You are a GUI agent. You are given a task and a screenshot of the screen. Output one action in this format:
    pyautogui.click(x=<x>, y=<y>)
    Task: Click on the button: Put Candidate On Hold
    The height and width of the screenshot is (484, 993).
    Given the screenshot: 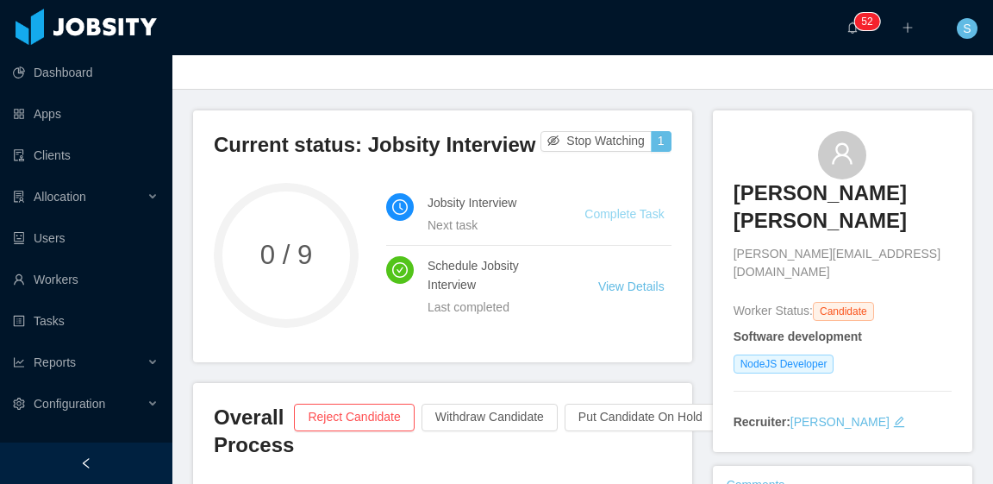 What is the action you would take?
    pyautogui.click(x=641, y=417)
    